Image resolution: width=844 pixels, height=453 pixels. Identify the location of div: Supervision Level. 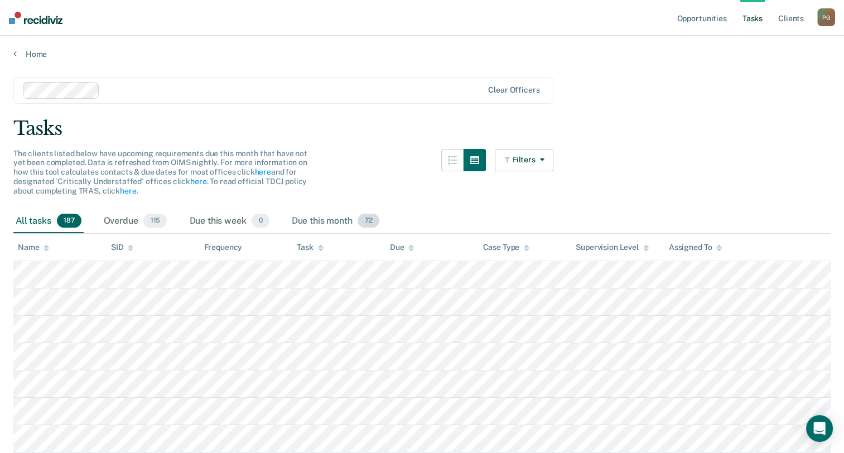
(612, 247).